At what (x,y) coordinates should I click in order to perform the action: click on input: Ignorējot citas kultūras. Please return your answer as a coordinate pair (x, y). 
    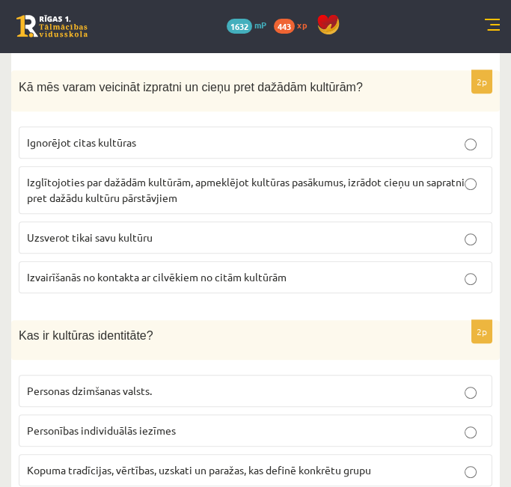
    Looking at the image, I should click on (471, 144).